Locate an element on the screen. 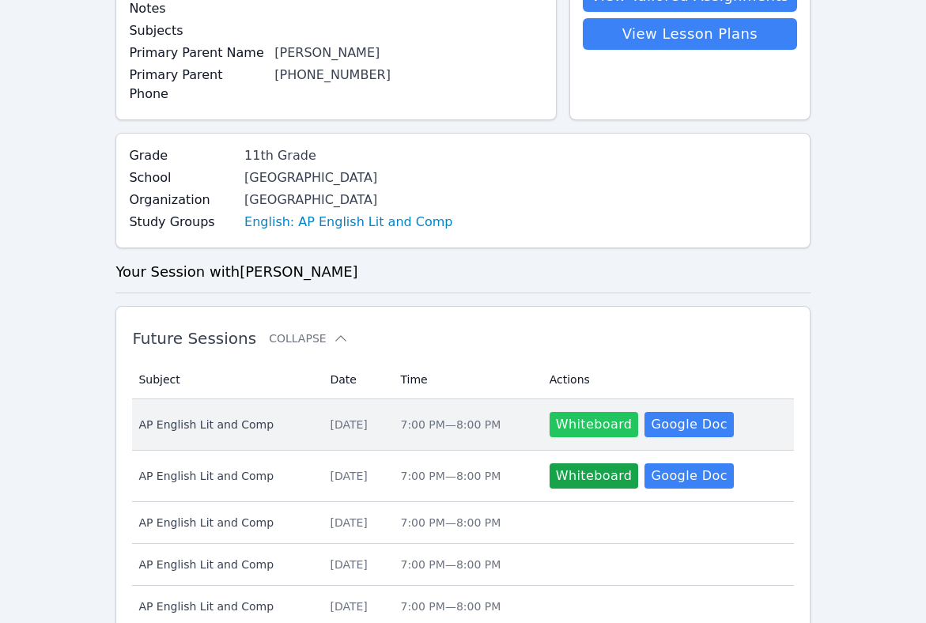 This screenshot has width=926, height=623. th: Actions is located at coordinates (667, 380).